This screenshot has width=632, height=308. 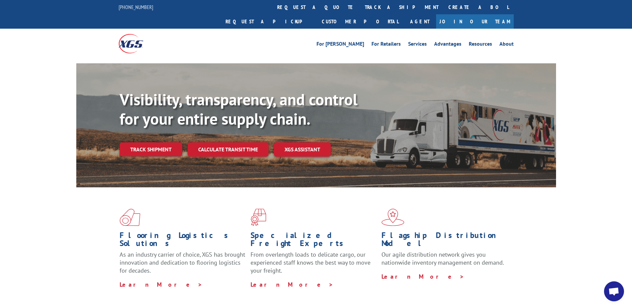 I want to click on a: Services, so click(x=418, y=45).